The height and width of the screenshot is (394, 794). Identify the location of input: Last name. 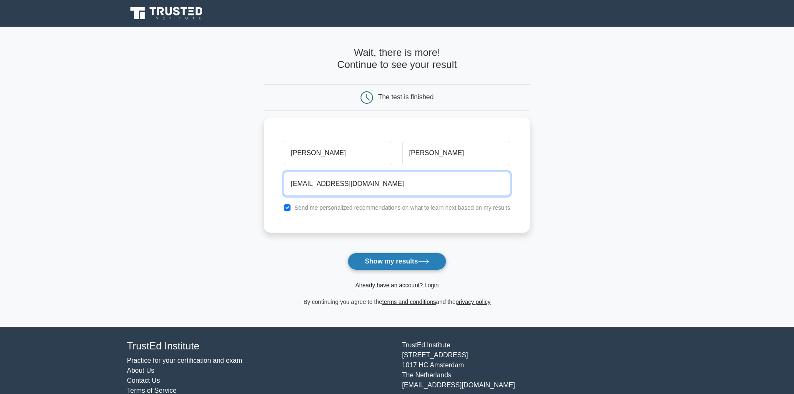
(456, 153).